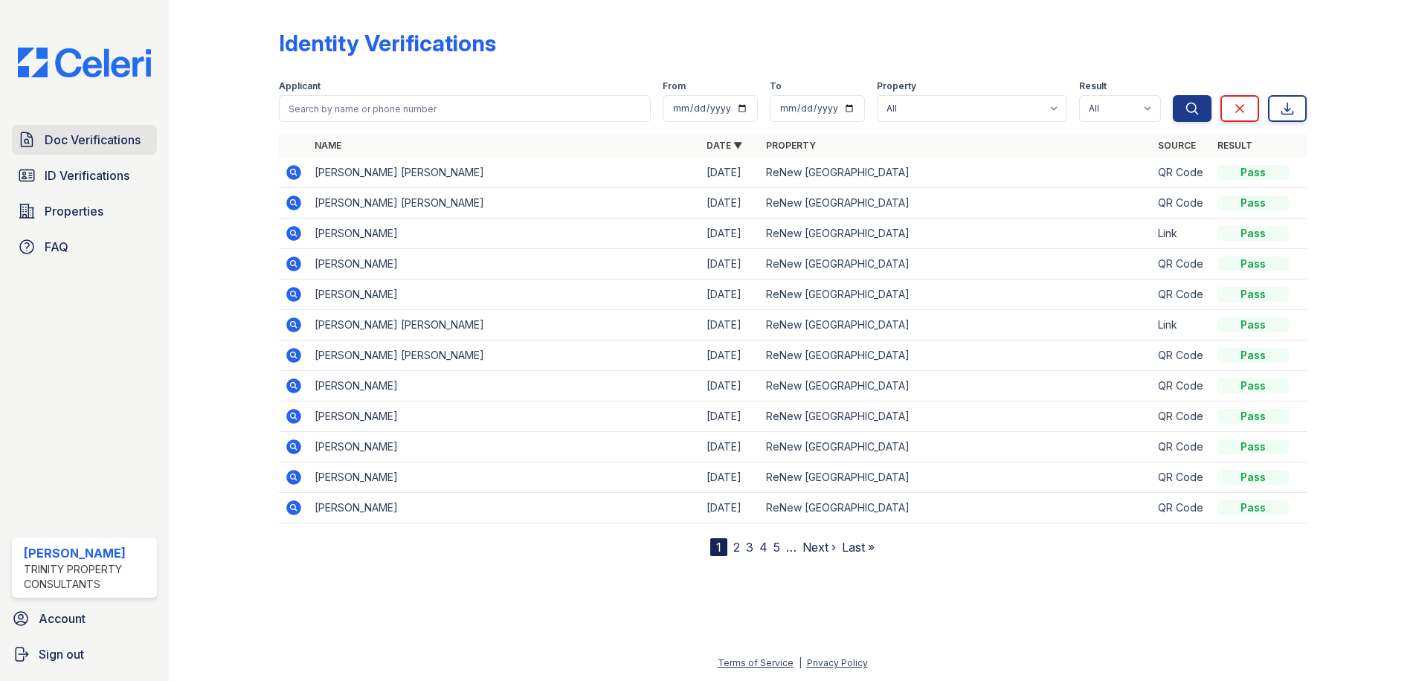 This screenshot has height=681, width=1416. What do you see at coordinates (84, 211) in the screenshot?
I see `a: Properties` at bounding box center [84, 211].